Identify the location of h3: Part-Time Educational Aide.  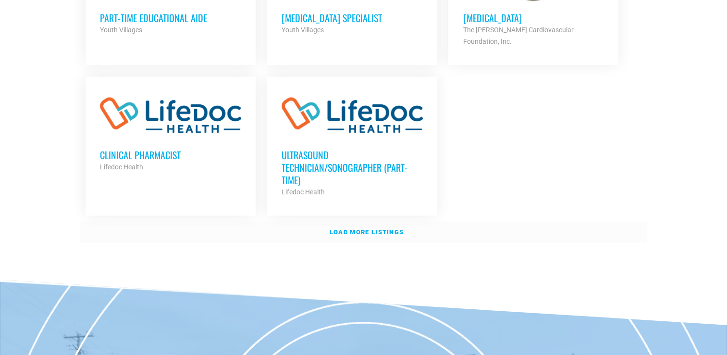
(171, 18).